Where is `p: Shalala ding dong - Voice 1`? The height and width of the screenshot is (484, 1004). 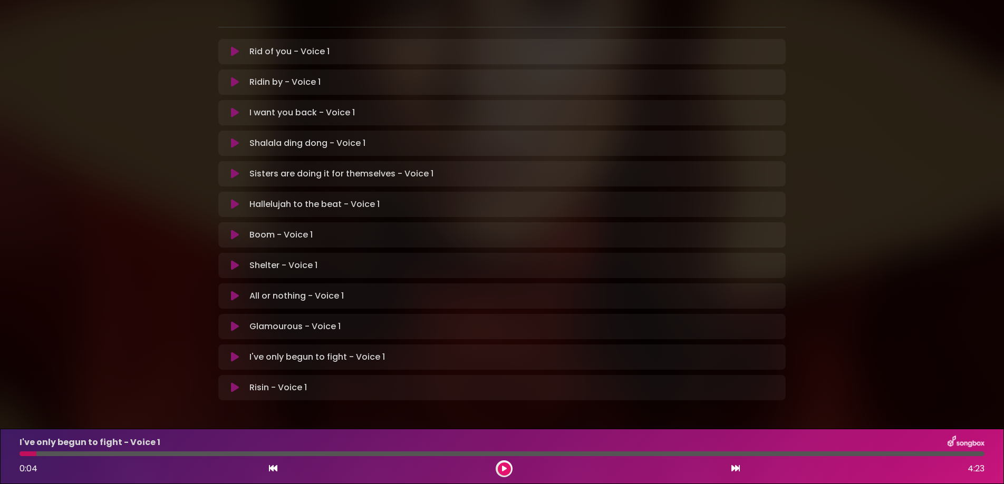
p: Shalala ding dong - Voice 1 is located at coordinates (307, 143).